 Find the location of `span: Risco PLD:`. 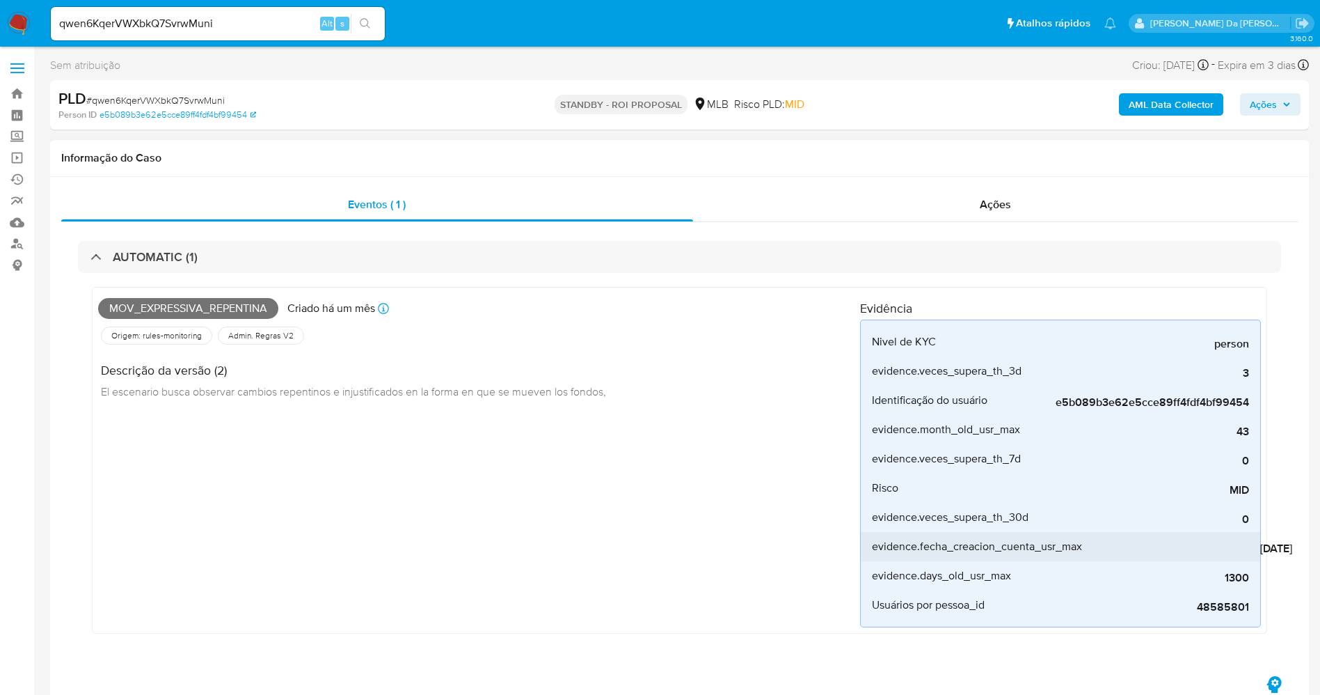

span: Risco PLD: is located at coordinates (769, 104).